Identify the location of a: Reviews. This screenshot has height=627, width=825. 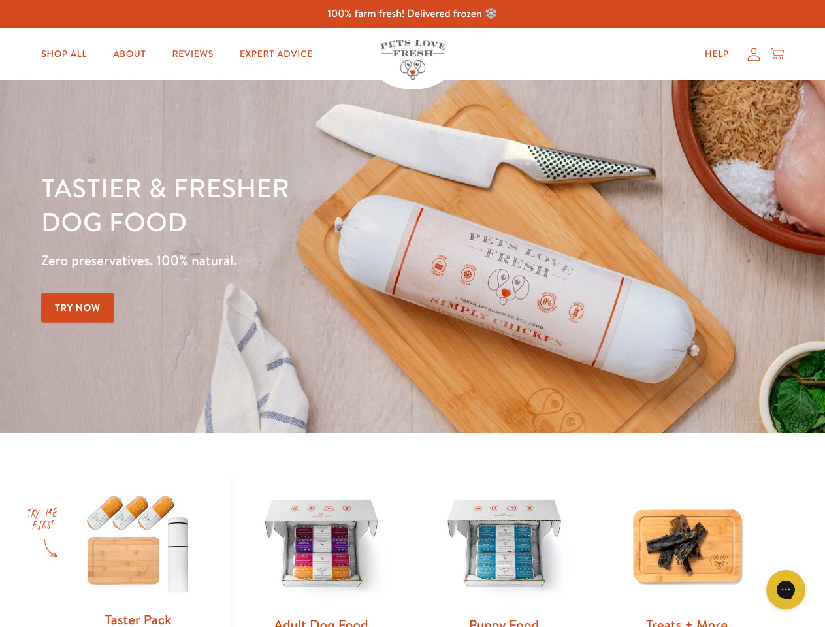
(192, 54).